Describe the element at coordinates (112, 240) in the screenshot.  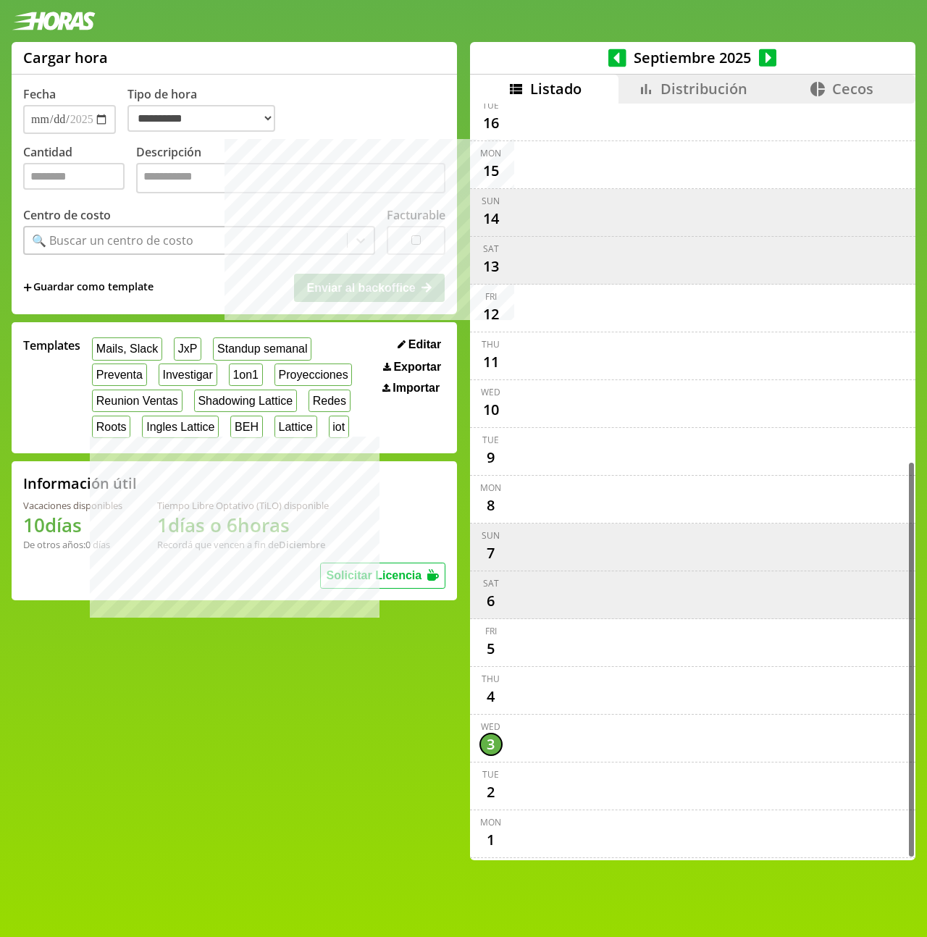
I see `div: 🔍 Buscar un centro de costo` at that location.